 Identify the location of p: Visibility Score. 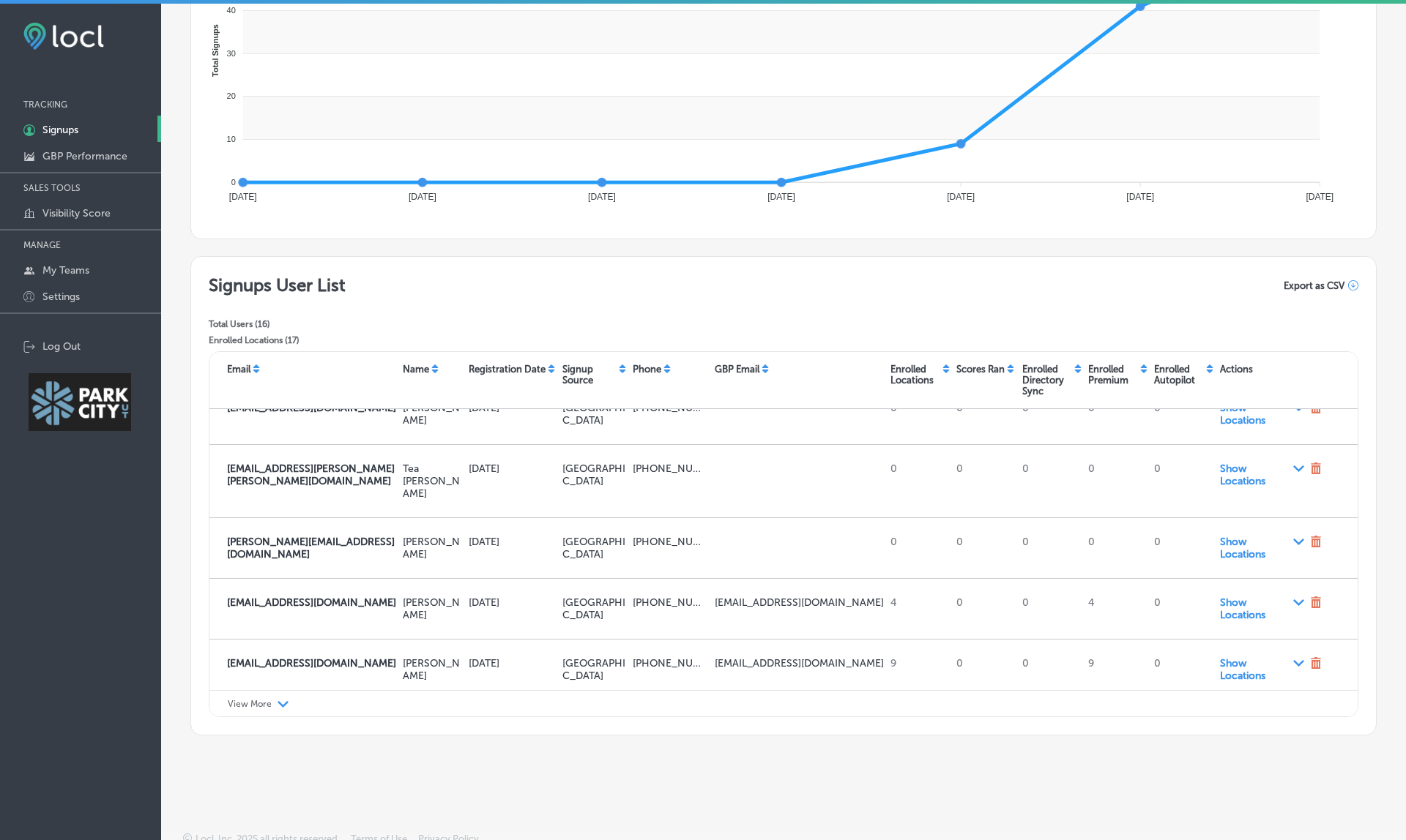
(76, 213).